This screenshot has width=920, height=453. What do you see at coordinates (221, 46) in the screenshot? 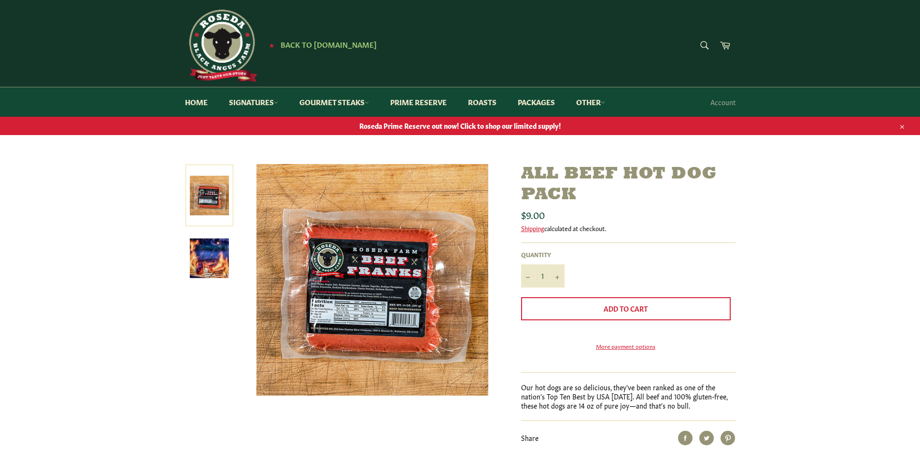
I see `img: Roseda Beef` at bounding box center [221, 46].